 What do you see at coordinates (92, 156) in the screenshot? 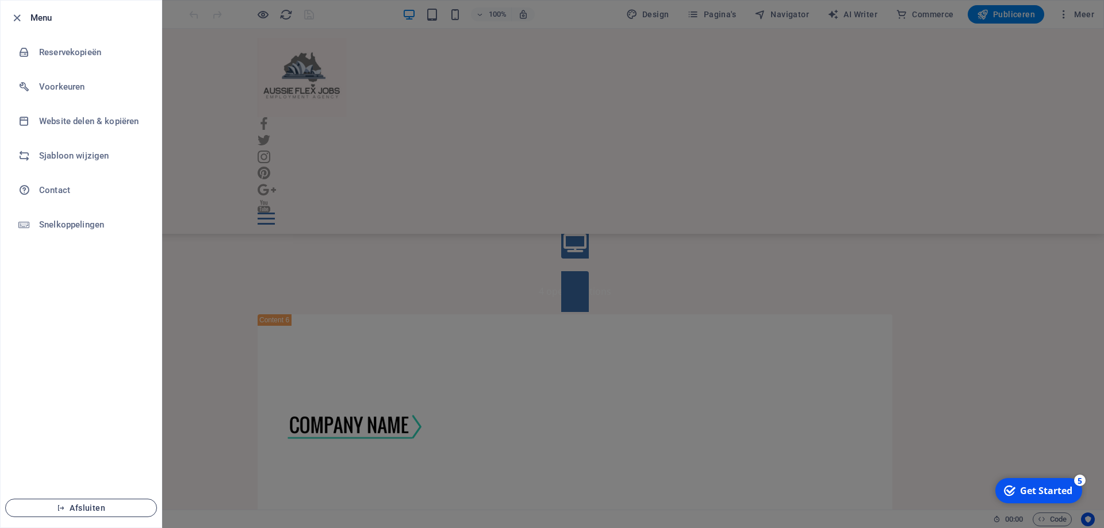
I see `h6: Sjabloon wijzigen` at bounding box center [92, 156].